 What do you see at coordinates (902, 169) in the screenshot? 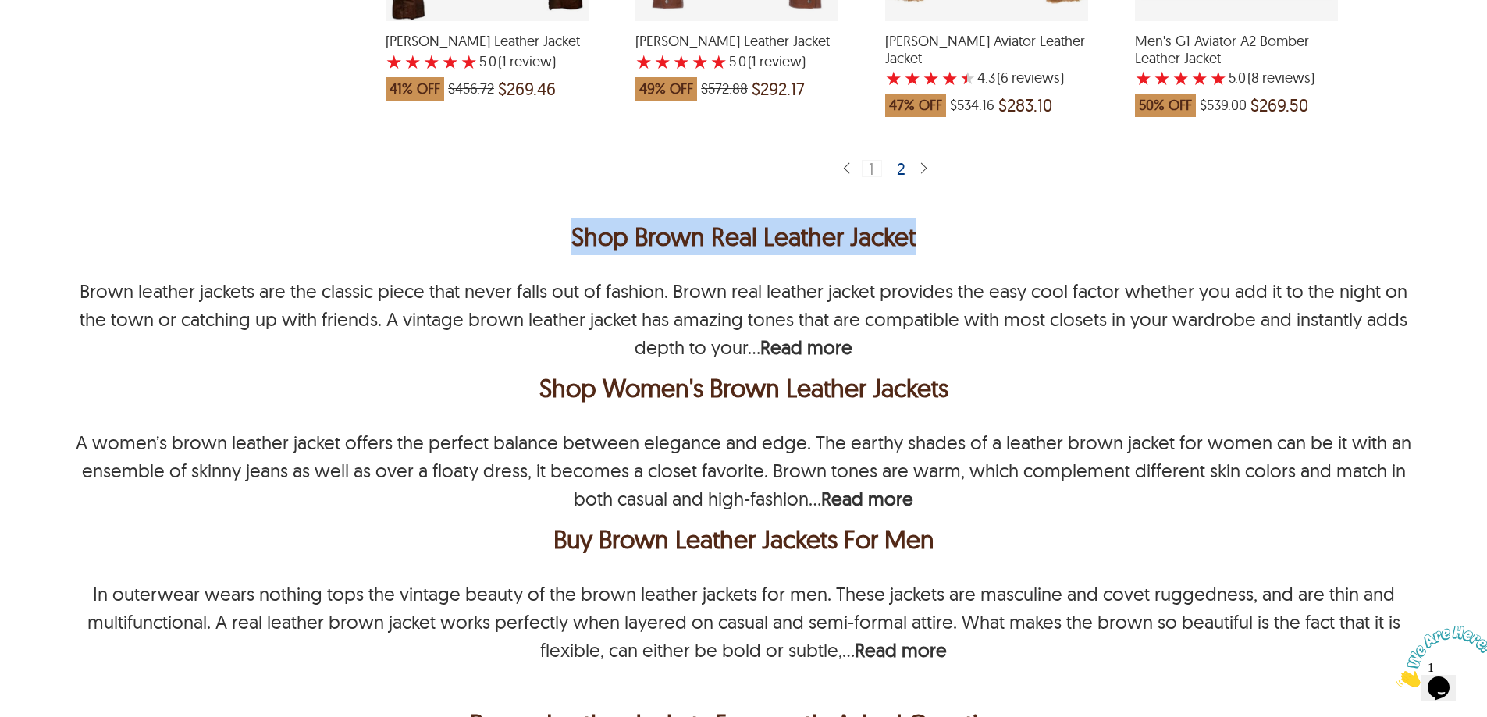
I see `div: 2` at bounding box center [902, 169].